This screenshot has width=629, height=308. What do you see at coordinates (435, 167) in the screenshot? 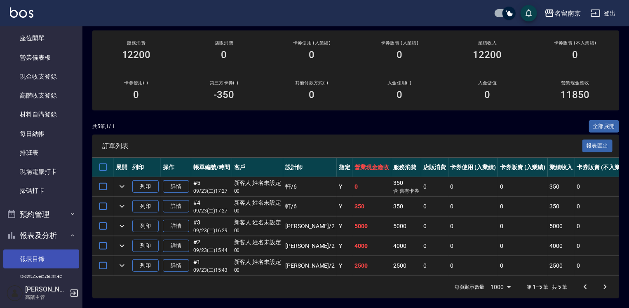
I see `th: 店販消費` at bounding box center [435, 167].